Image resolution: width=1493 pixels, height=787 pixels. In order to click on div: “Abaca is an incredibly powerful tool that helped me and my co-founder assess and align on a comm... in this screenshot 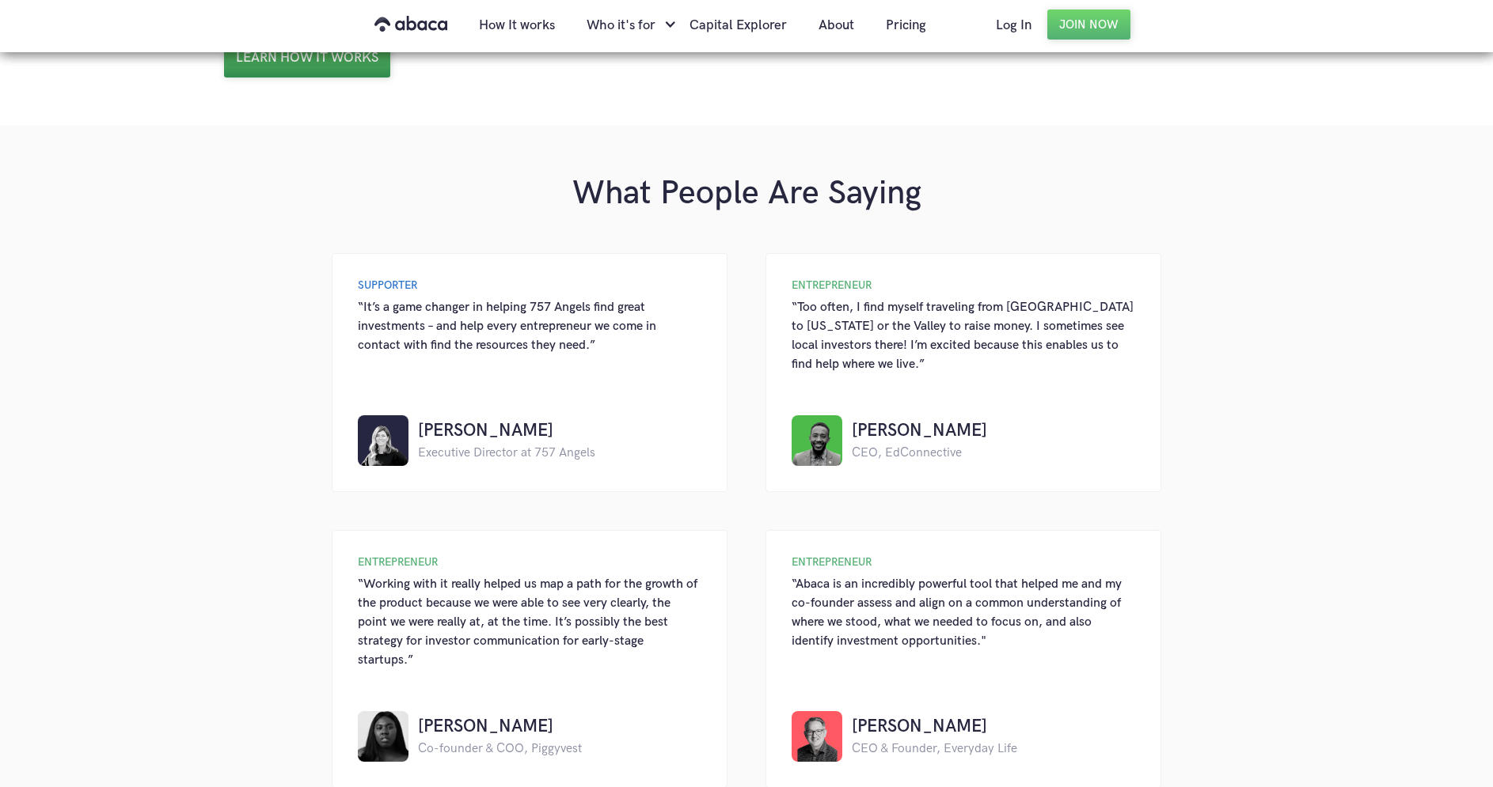, I will do `click(963, 613)`.